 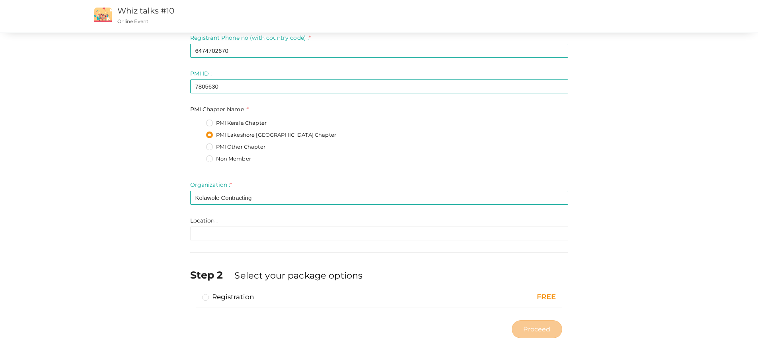 I want to click on label: Step 2, so click(x=212, y=275).